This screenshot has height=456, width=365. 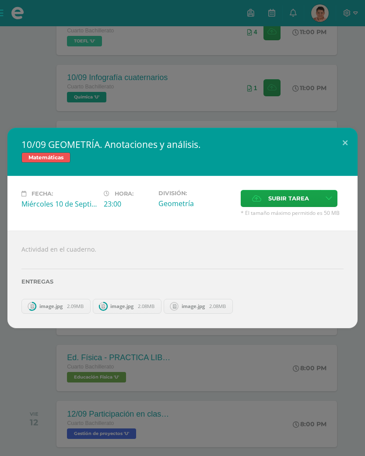 What do you see at coordinates (289, 198) in the screenshot?
I see `span: Subir tarea` at bounding box center [289, 198].